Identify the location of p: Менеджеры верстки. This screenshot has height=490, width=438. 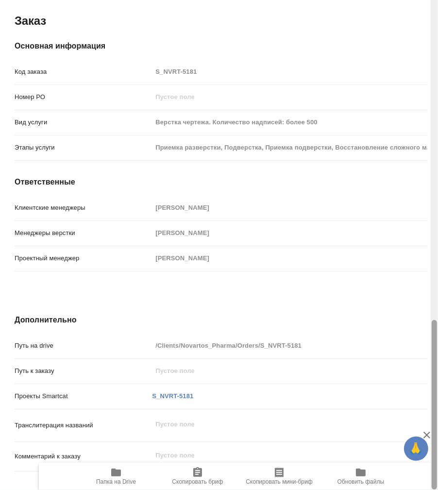
(83, 233).